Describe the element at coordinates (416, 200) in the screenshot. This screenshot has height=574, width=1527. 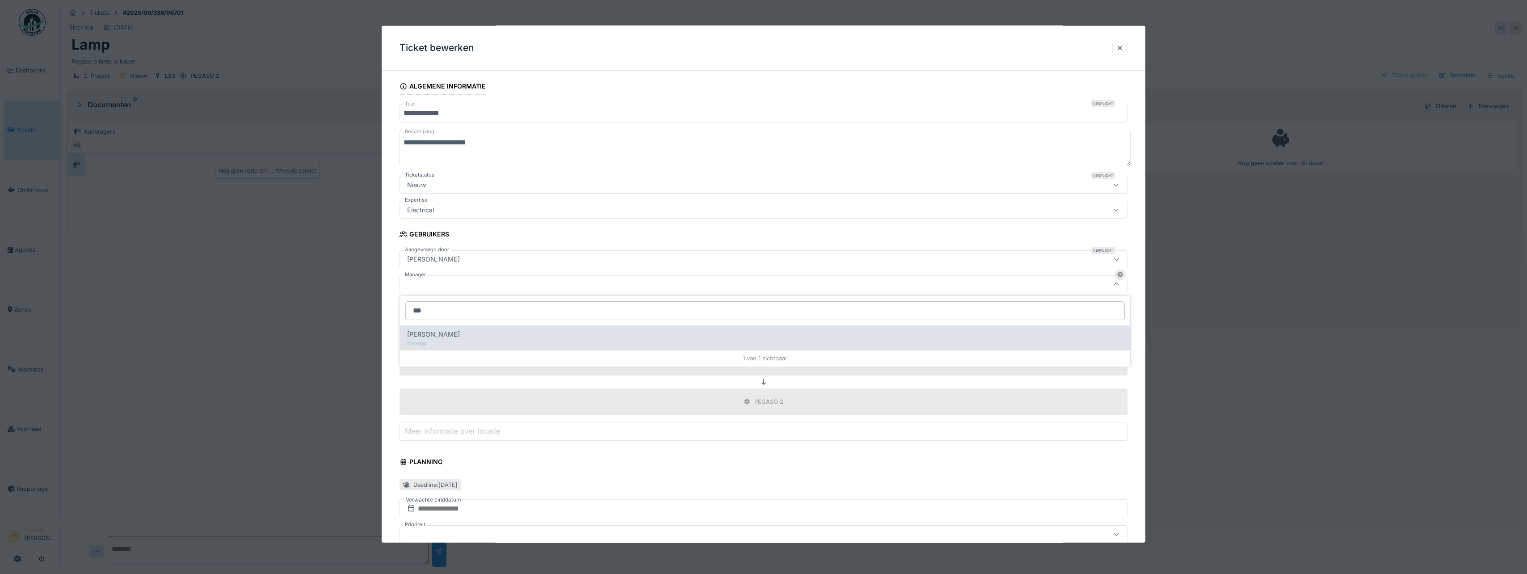
I see `label: Expertise` at that location.